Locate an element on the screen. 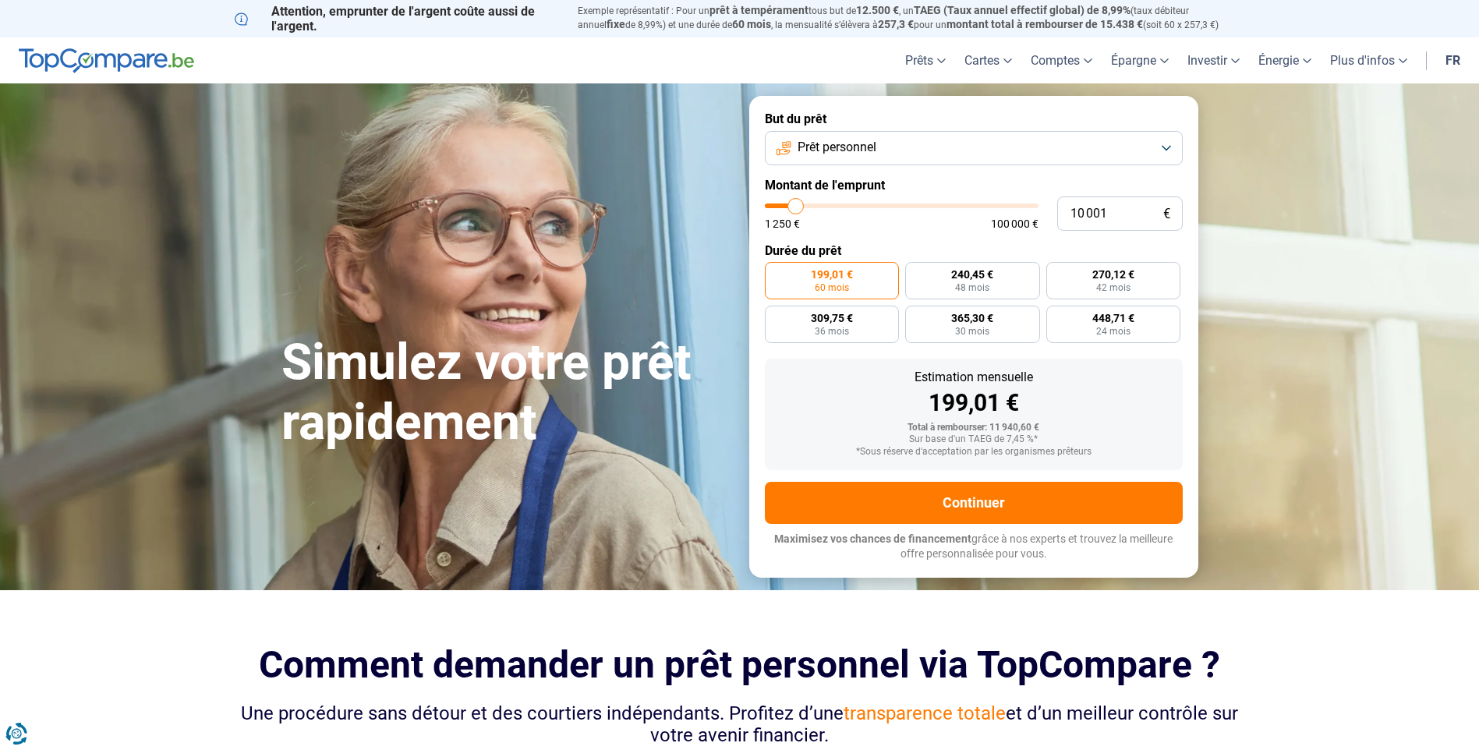 The height and width of the screenshot is (750, 1479). span: montant total à rembourser de 15.438 € is located at coordinates (1045, 24).